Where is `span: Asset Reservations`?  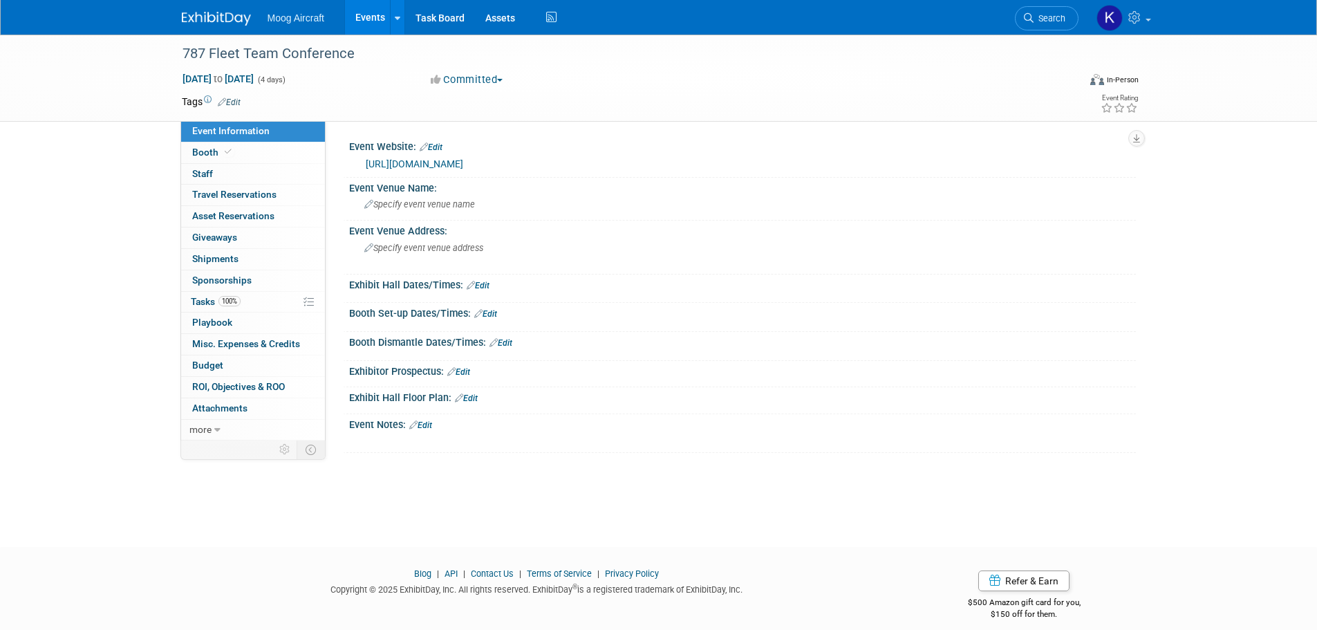 span: Asset Reservations is located at coordinates (233, 216).